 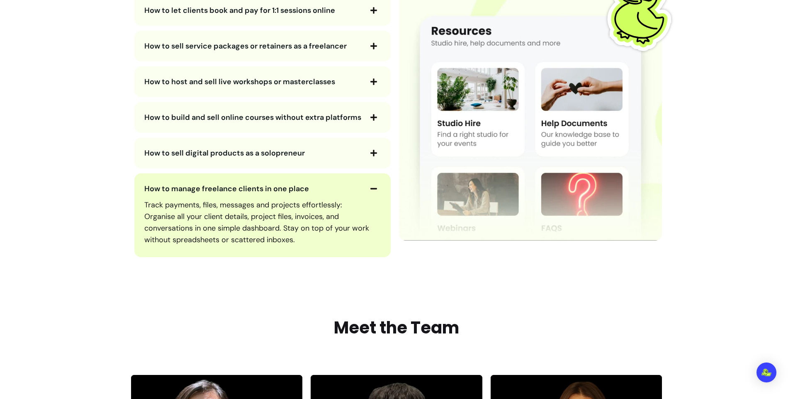 I want to click on button: How to sell service packages or retainers as a freelancer, so click(x=263, y=46).